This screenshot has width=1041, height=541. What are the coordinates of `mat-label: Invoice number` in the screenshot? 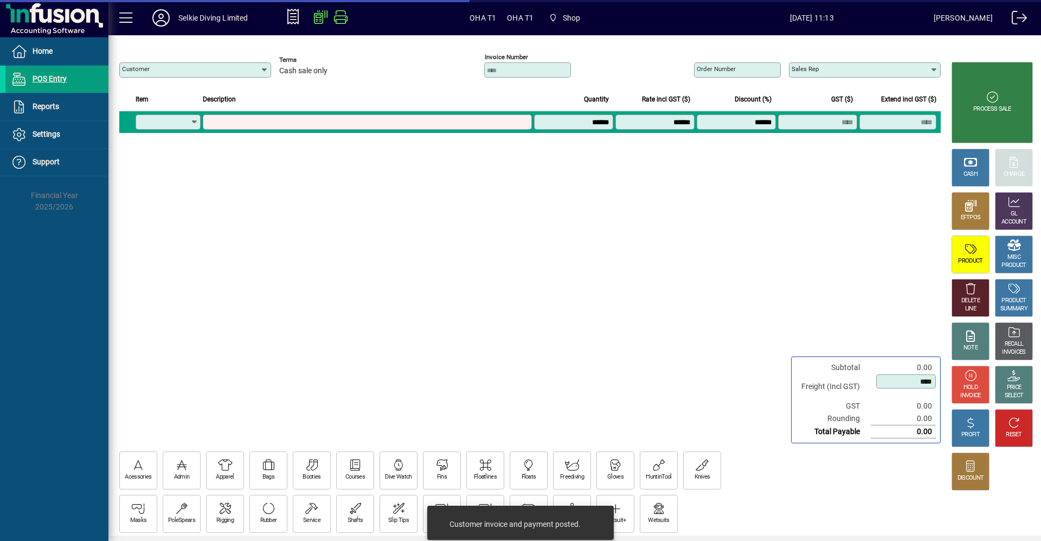 It's located at (506, 57).